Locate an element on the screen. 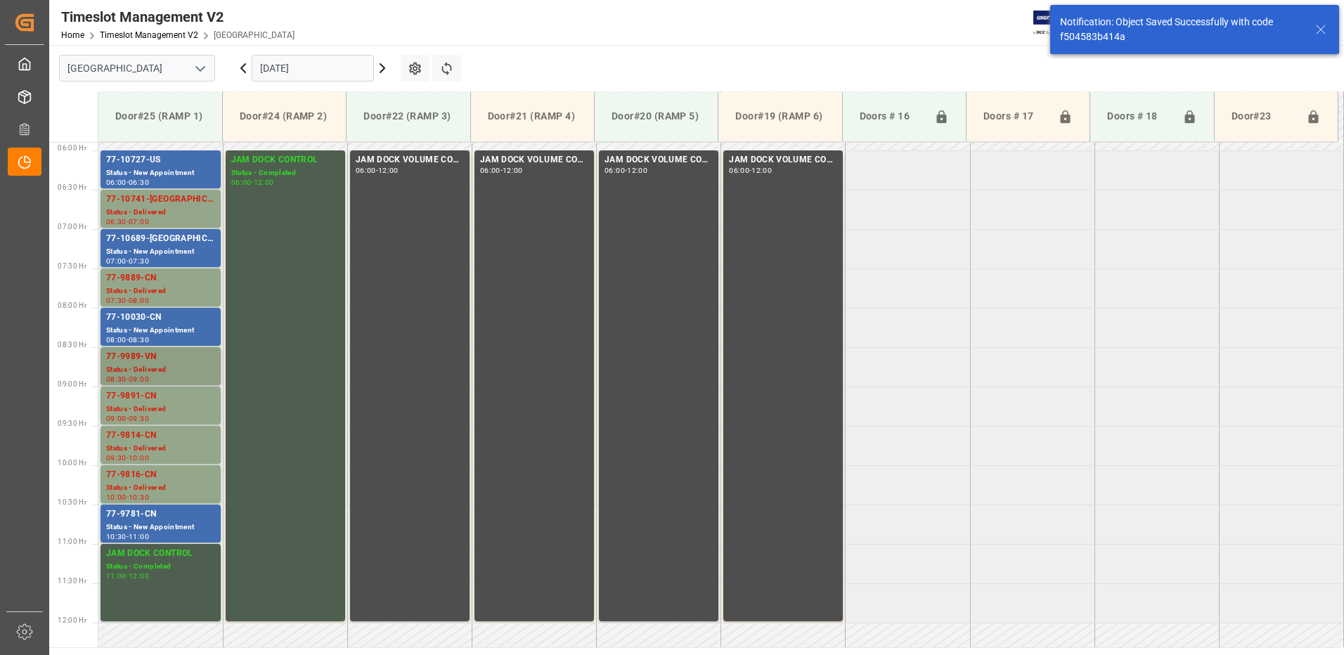 Image resolution: width=1344 pixels, height=655 pixels. div: 77-9814-CN is located at coordinates (160, 436).